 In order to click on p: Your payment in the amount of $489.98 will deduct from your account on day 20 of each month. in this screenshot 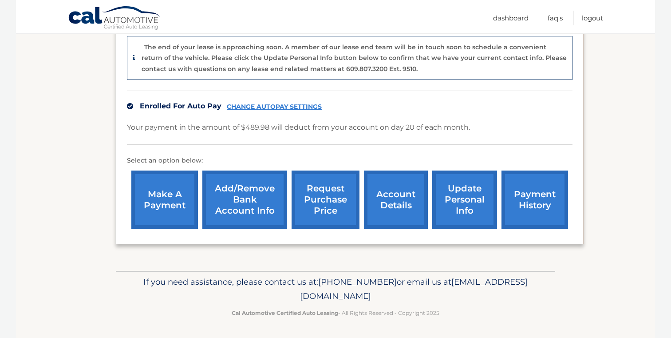, I will do `click(298, 127)`.